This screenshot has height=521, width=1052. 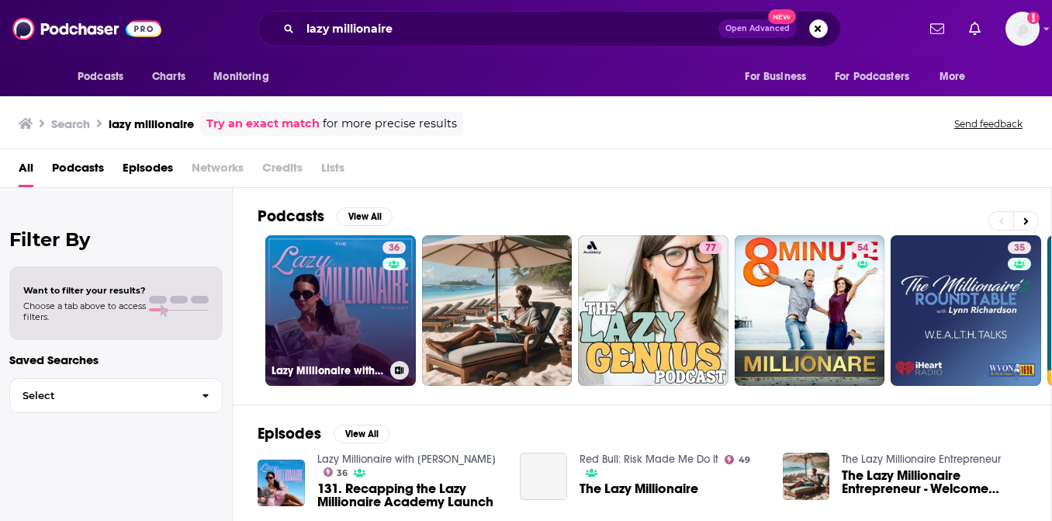 I want to click on a: Podcasts, so click(x=78, y=171).